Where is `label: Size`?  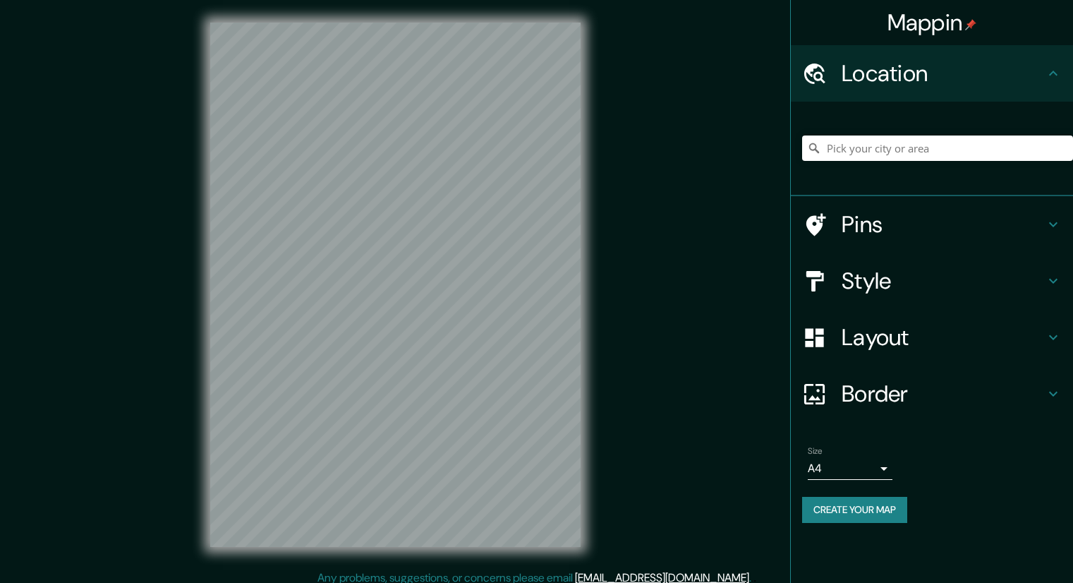 label: Size is located at coordinates (815, 451).